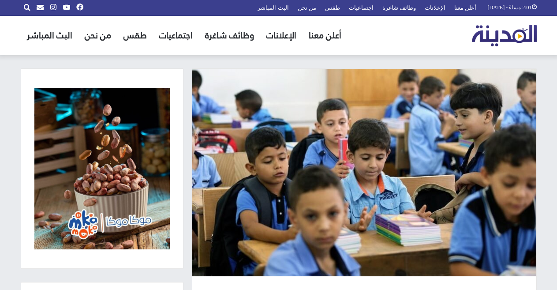 Image resolution: width=557 pixels, height=290 pixels. What do you see at coordinates (230, 35) in the screenshot?
I see `a: وظائف شاغرة` at bounding box center [230, 35].